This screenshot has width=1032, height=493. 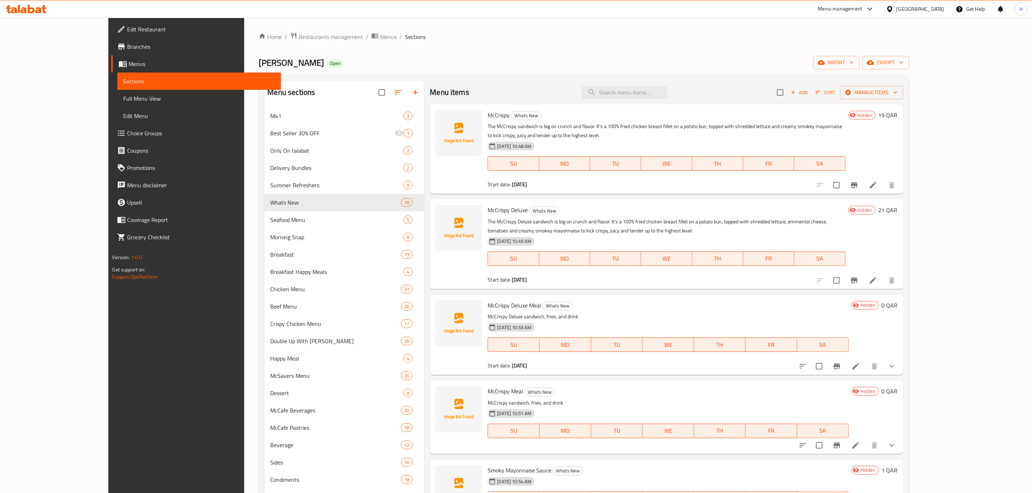 I want to click on span: Version:, so click(x=121, y=257).